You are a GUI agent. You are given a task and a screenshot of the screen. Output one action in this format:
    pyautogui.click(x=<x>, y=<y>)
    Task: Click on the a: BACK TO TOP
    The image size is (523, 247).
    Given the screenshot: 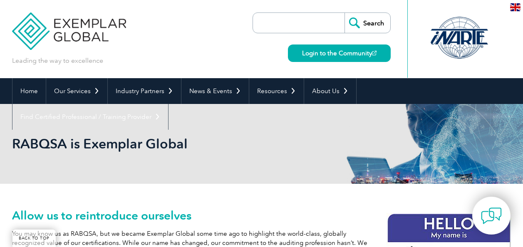 What is the action you would take?
    pyautogui.click(x=34, y=238)
    